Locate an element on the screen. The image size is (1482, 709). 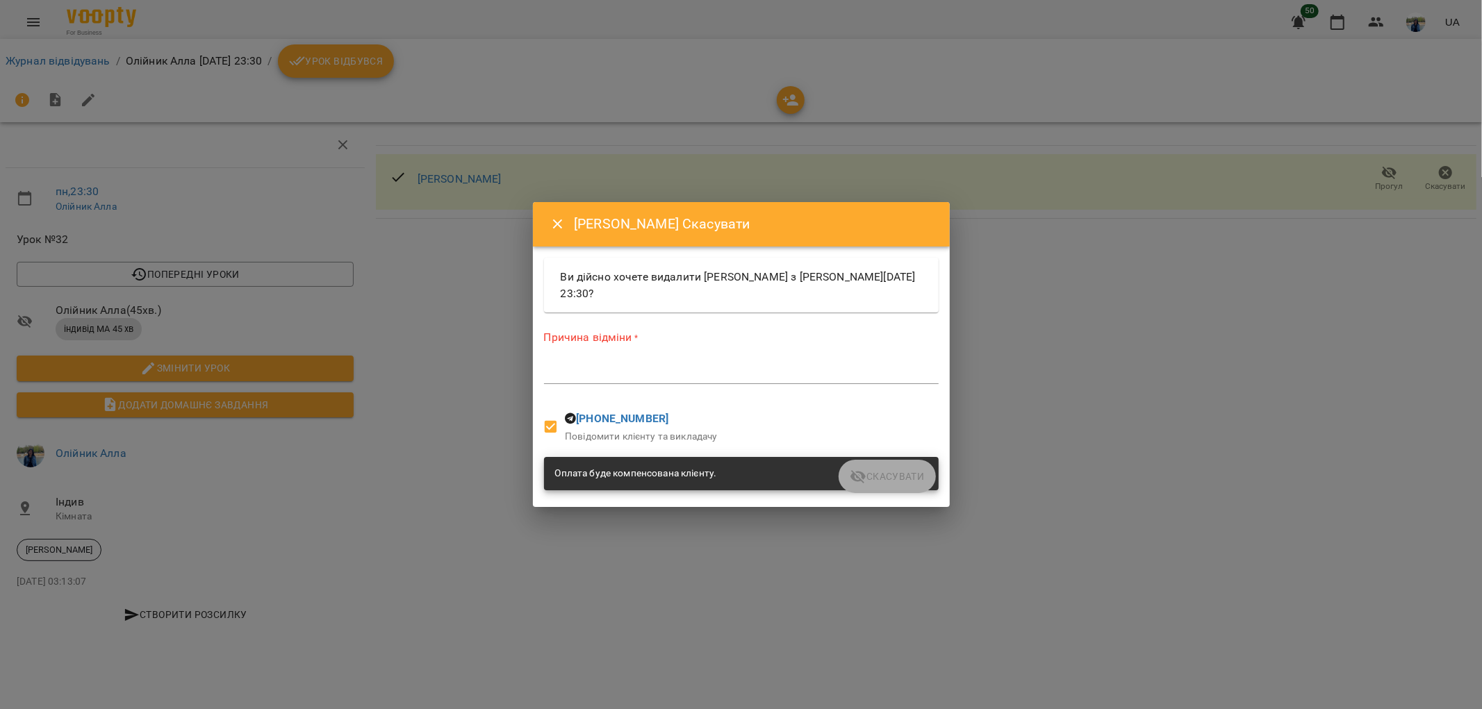
div: Оплата буде компенсована клієнту. is located at coordinates (636, 474).